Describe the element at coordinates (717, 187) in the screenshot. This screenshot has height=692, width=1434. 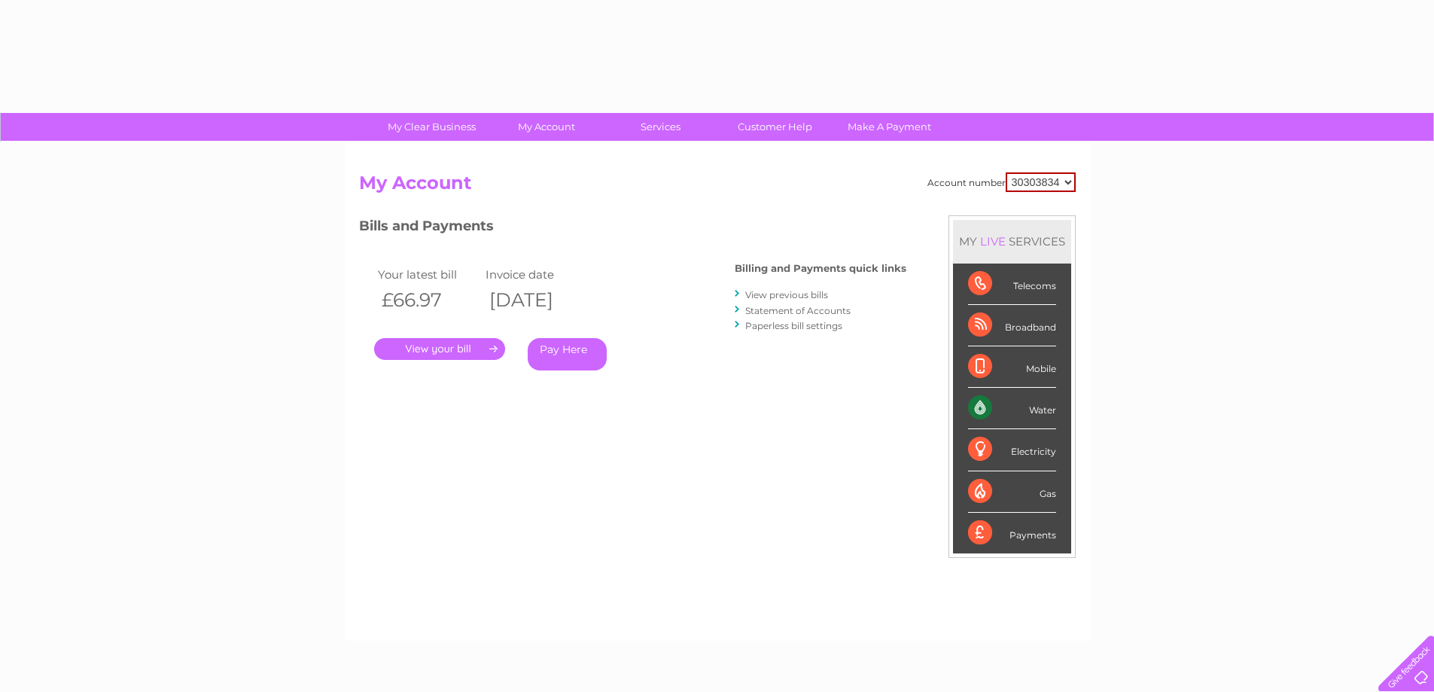
I see `h2: My Account` at that location.